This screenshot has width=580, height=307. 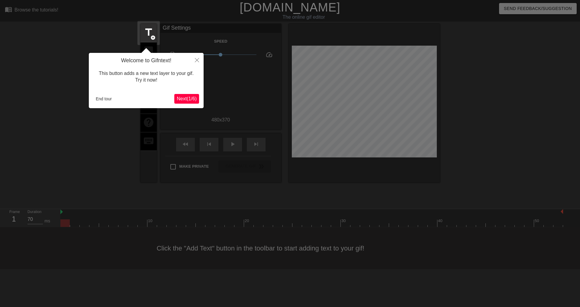 What do you see at coordinates (104, 99) in the screenshot?
I see `button: End tour` at bounding box center [104, 99].